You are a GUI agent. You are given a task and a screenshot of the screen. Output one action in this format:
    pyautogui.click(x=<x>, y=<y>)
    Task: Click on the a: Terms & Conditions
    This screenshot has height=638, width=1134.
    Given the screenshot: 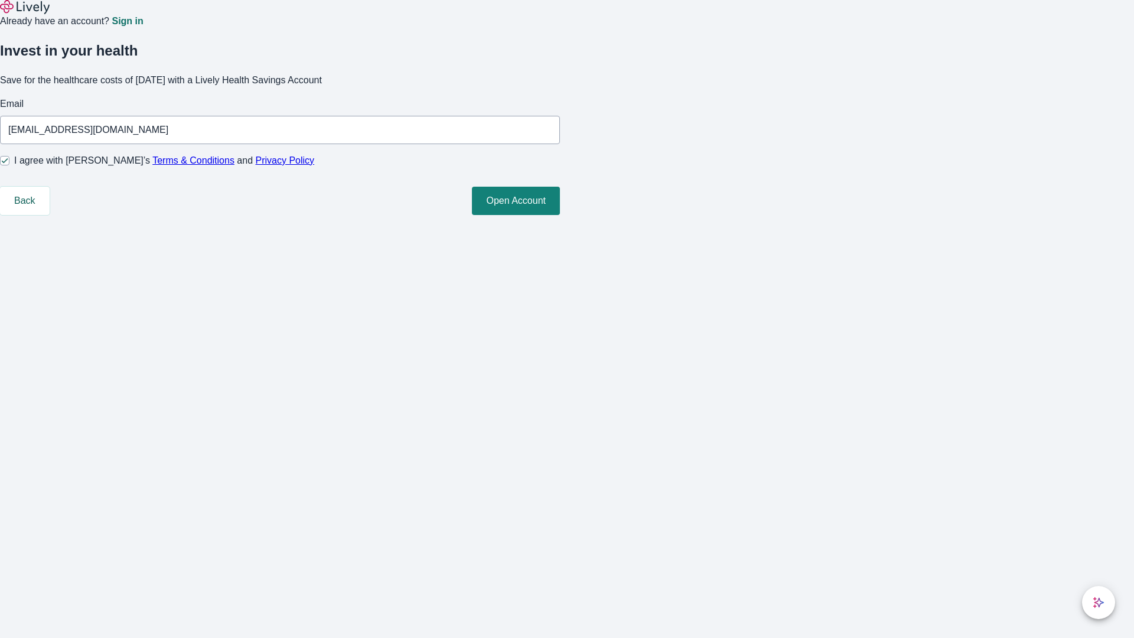 What is the action you would take?
    pyautogui.click(x=193, y=160)
    